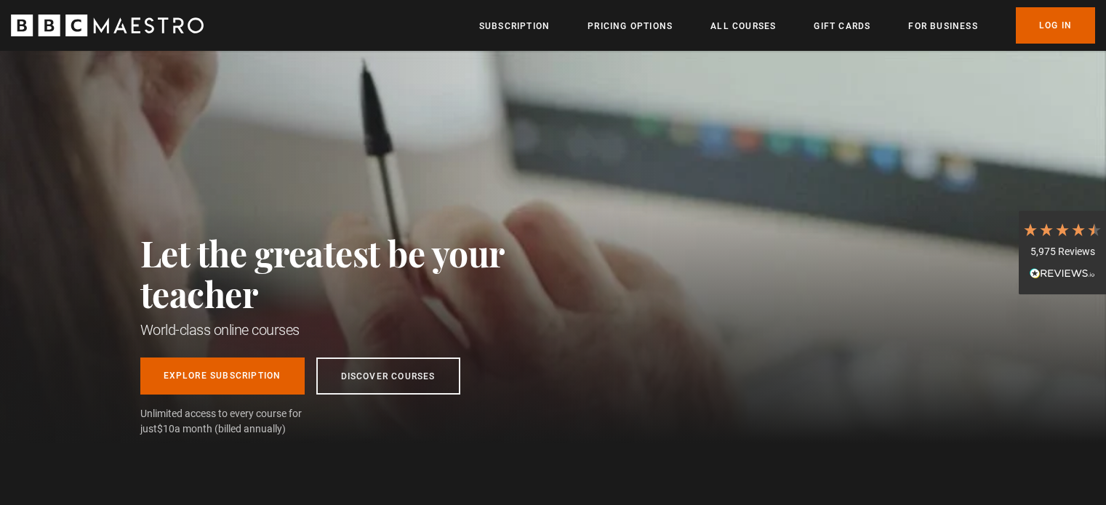 The width and height of the screenshot is (1106, 505). Describe the element at coordinates (630, 26) in the screenshot. I see `a: Pricing Options` at that location.